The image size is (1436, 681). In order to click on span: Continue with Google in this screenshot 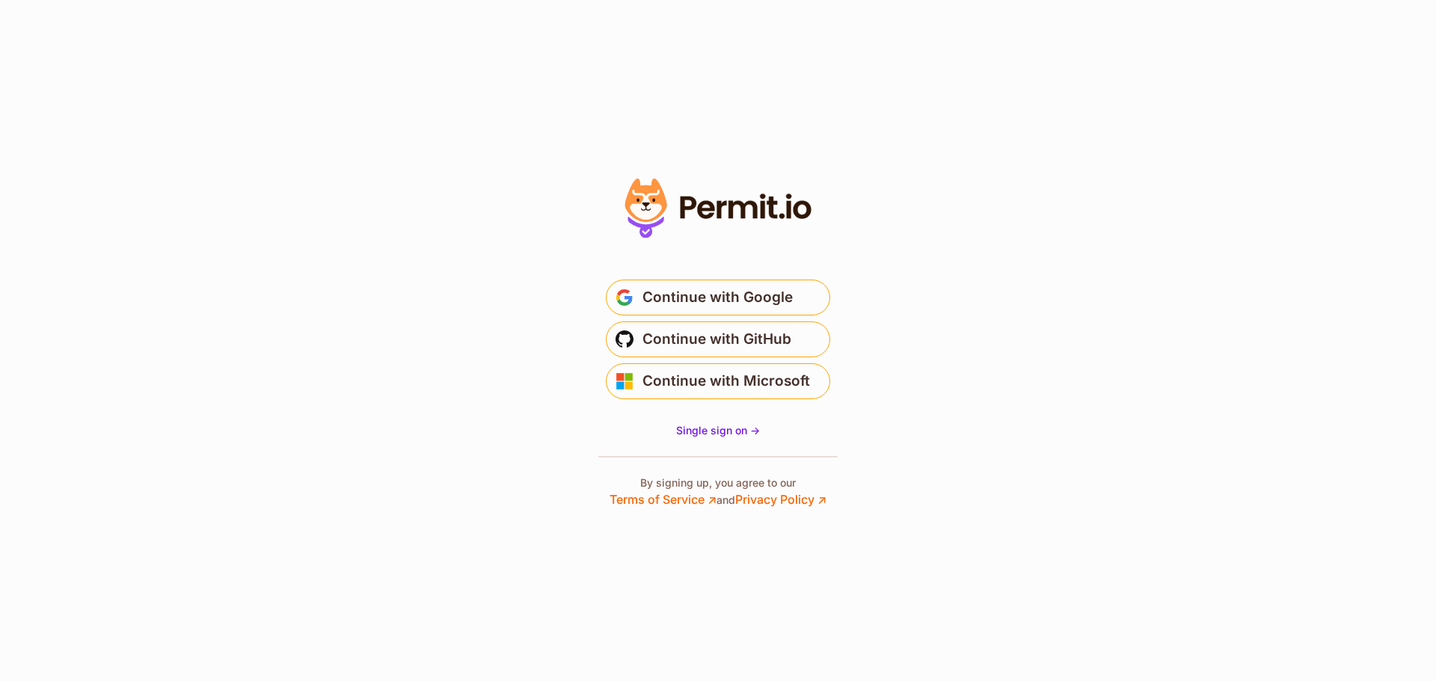, I will do `click(717, 298)`.